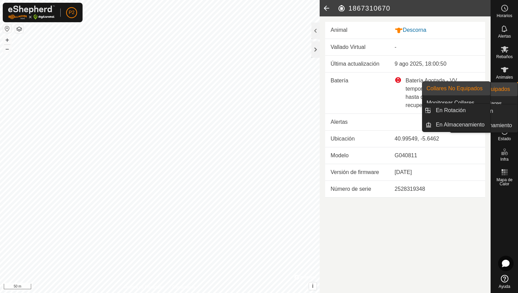 This screenshot has height=293, width=518. I want to click on div: 9 ago 2025, 18:00:50, so click(437, 64).